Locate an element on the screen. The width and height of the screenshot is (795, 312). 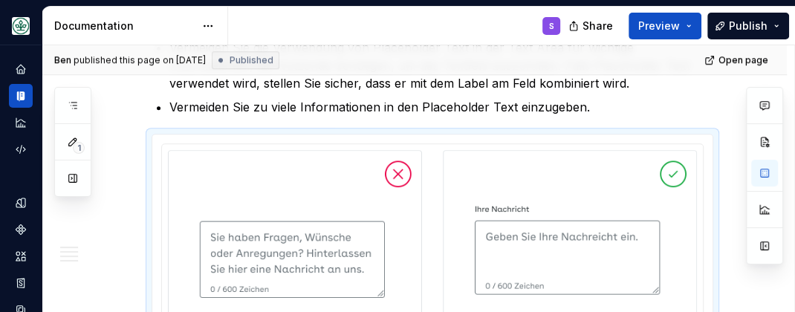
a: Open page is located at coordinates (737, 60).